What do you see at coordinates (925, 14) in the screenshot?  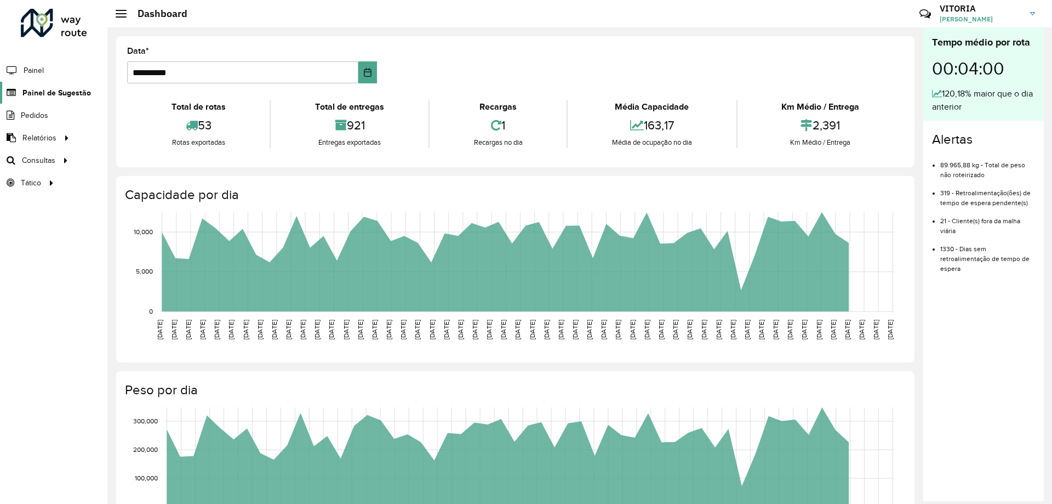 I see `a: Contato Rápido` at bounding box center [925, 14].